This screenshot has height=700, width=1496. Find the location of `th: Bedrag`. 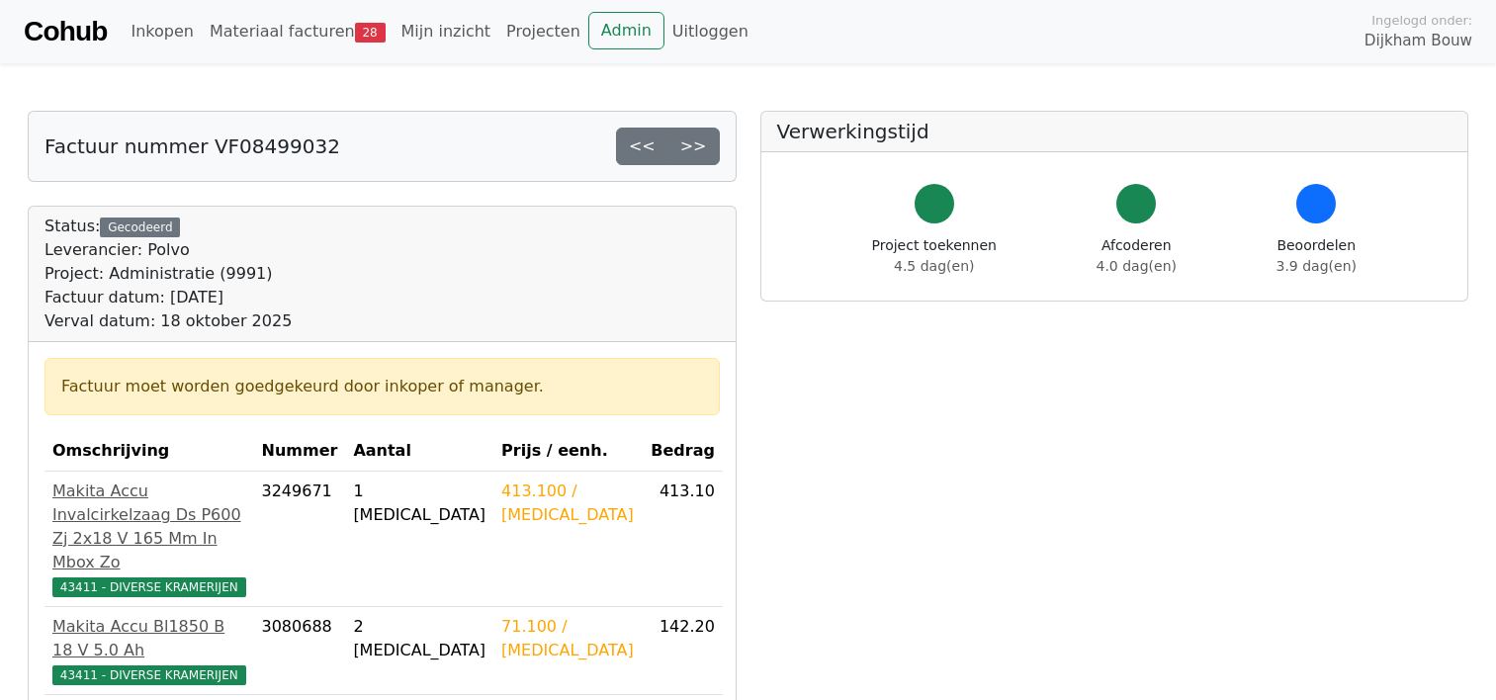

th: Bedrag is located at coordinates (682, 451).